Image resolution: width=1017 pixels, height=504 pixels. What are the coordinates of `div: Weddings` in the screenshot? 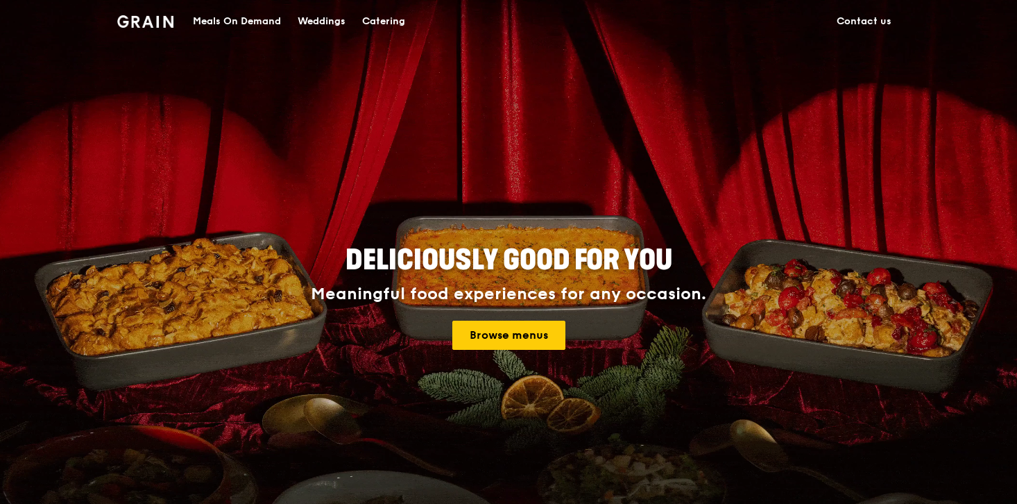 It's located at (321, 22).